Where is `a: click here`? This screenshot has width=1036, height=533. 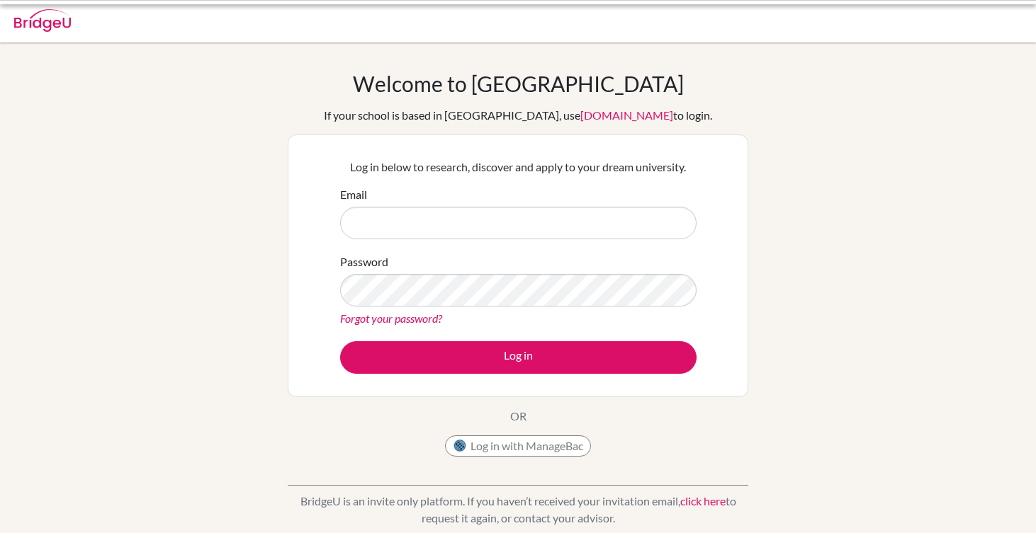 a: click here is located at coordinates (703, 501).